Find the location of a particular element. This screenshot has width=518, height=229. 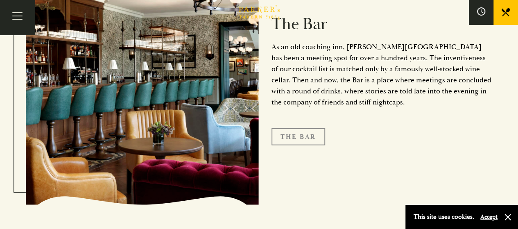

a: The Bar is located at coordinates (298, 137).